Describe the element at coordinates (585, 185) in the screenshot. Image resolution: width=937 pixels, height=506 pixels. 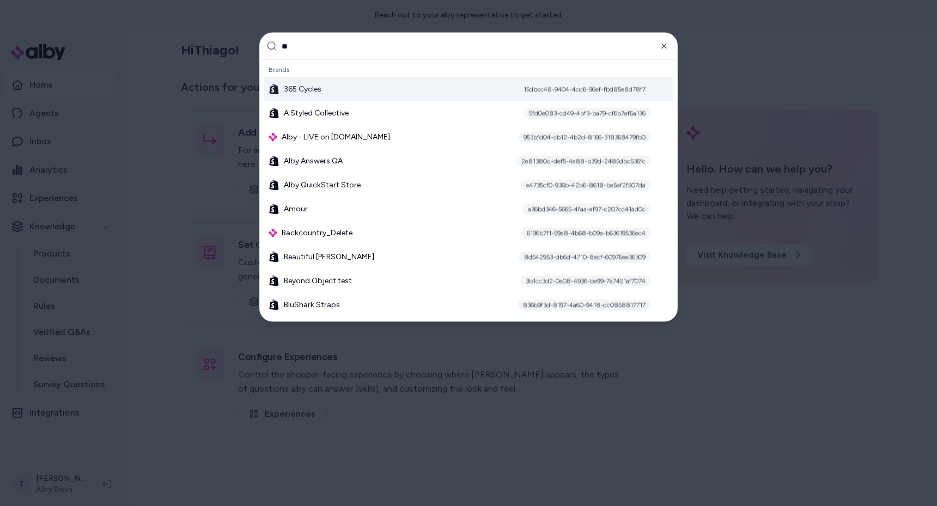
I see `div: e4735cf0-936b-42b6-8618-be5ef2f507da` at that location.